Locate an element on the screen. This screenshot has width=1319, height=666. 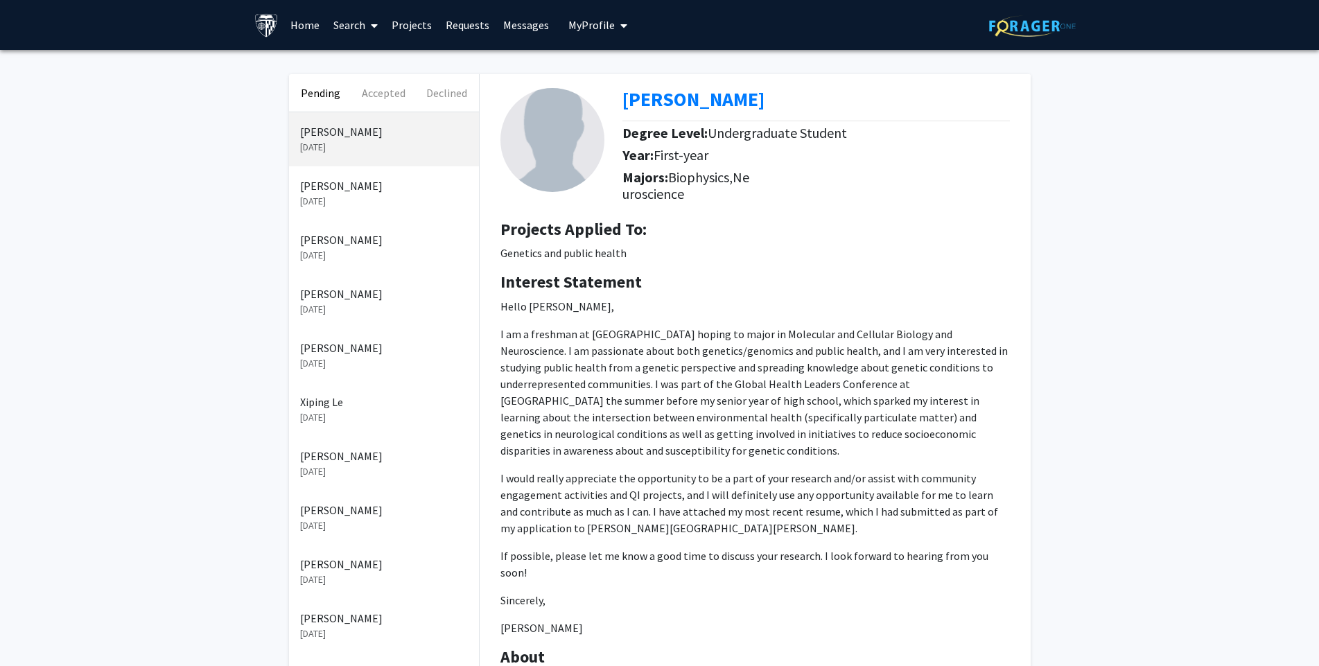
span: Undergraduate Student is located at coordinates (777, 132).